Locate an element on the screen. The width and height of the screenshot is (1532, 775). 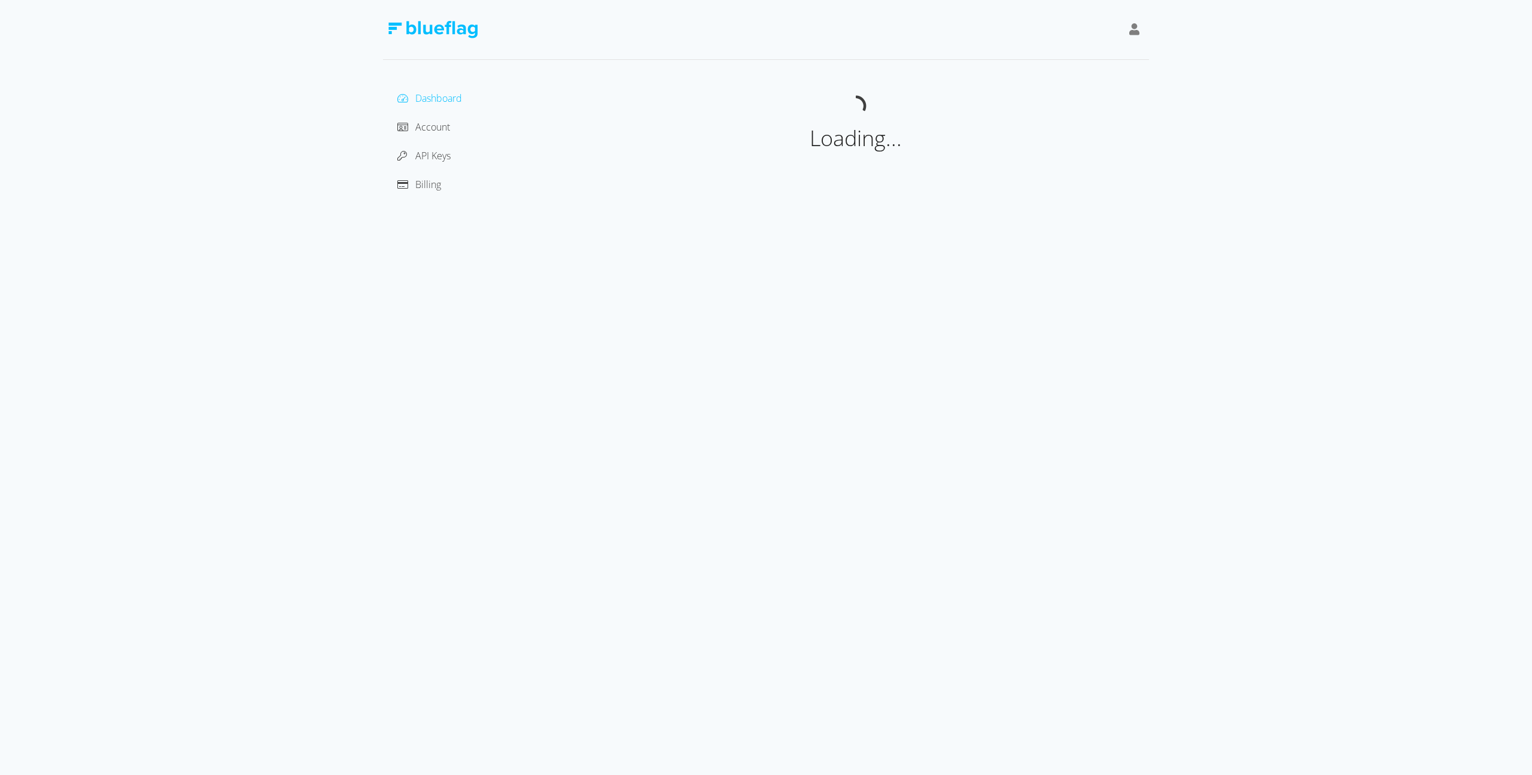
span: Billing is located at coordinates (428, 184).